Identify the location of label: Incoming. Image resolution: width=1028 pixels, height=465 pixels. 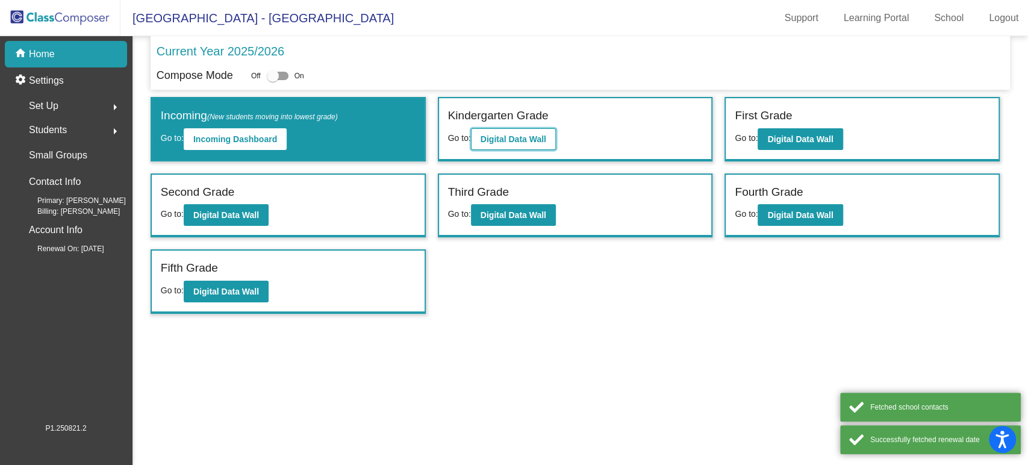
(249, 116).